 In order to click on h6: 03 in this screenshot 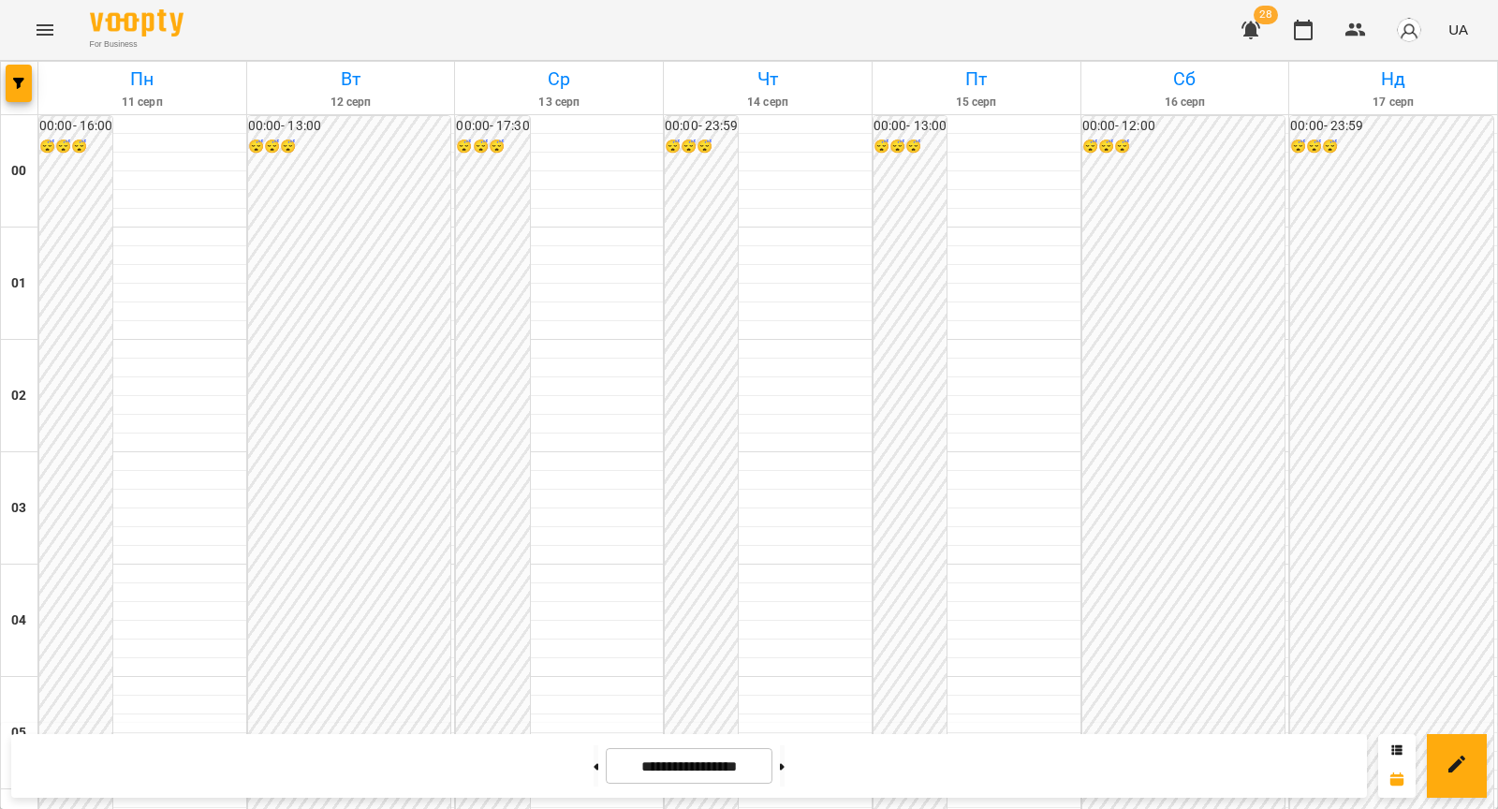, I will do `click(19, 508)`.